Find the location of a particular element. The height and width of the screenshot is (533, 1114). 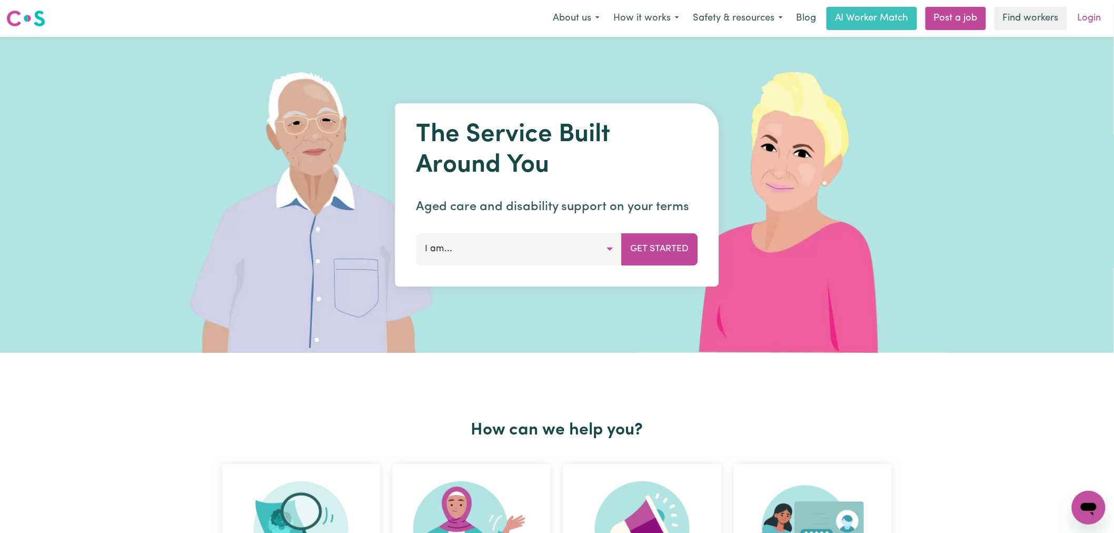

h1: The Service Built Around You is located at coordinates (557, 150).